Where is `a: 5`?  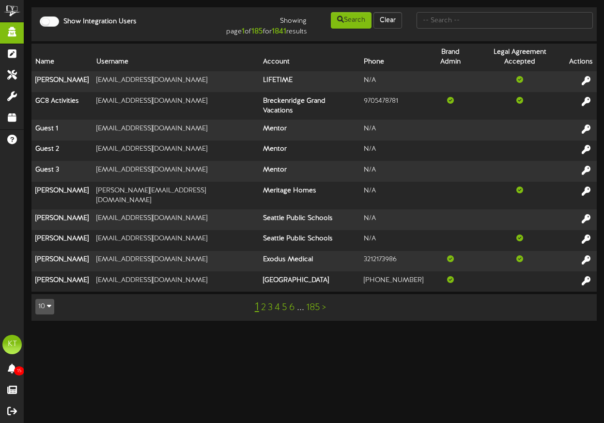 a: 5 is located at coordinates (284, 308).